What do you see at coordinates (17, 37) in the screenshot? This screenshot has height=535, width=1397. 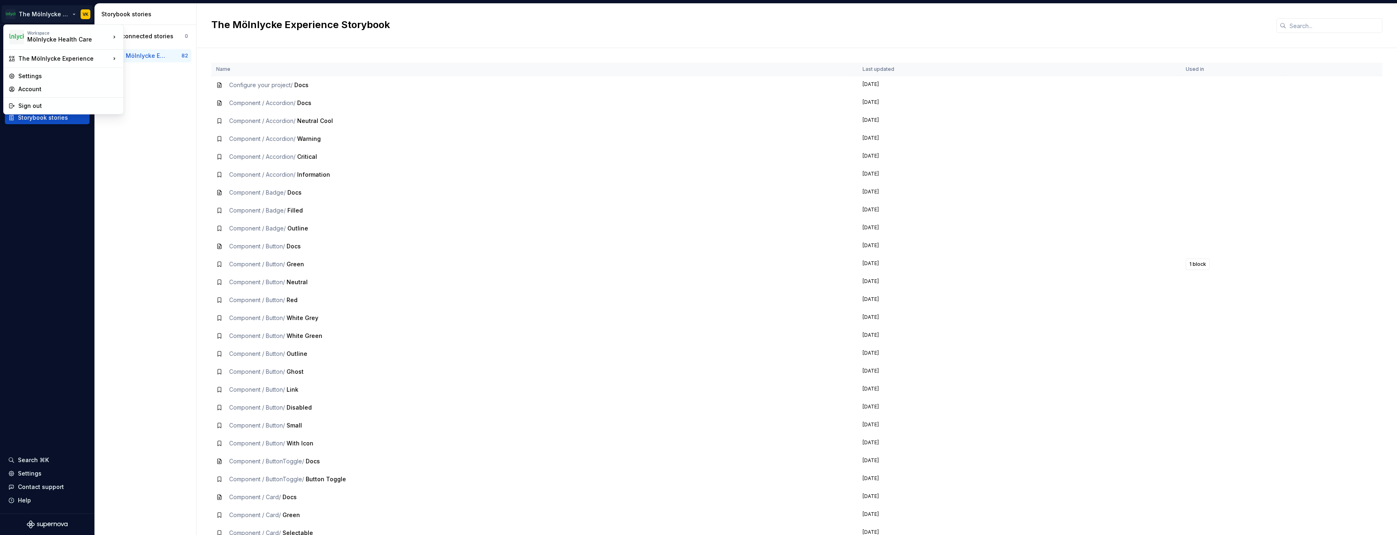 I see `img: 91fb9bbd-befe-470e-ae9b-8b56c3f0f44a.png` at bounding box center [17, 37].